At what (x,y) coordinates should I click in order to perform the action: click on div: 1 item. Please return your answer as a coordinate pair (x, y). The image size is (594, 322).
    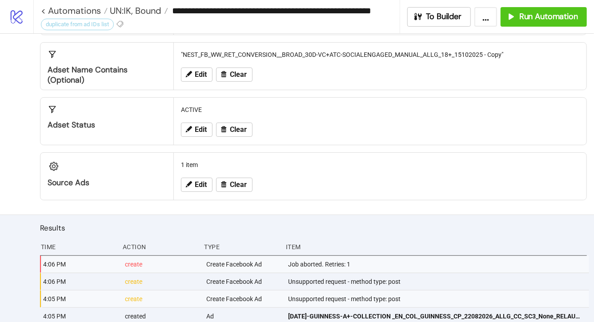
    Looking at the image, I should click on (380, 165).